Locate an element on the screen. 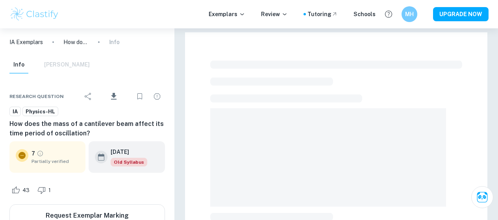 Image resolution: width=498 pixels, height=220 pixels. p: How does the mass of a cantilever beam affect its time period of oscillation? is located at coordinates (76, 42).